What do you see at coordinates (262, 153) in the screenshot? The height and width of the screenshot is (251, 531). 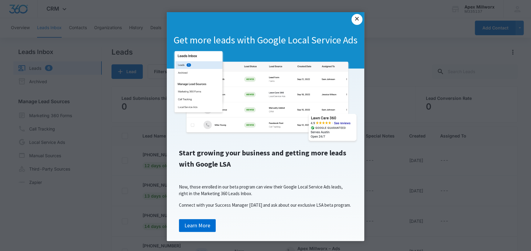 I see `span: Start growing your business and getting more leads` at bounding box center [262, 153].